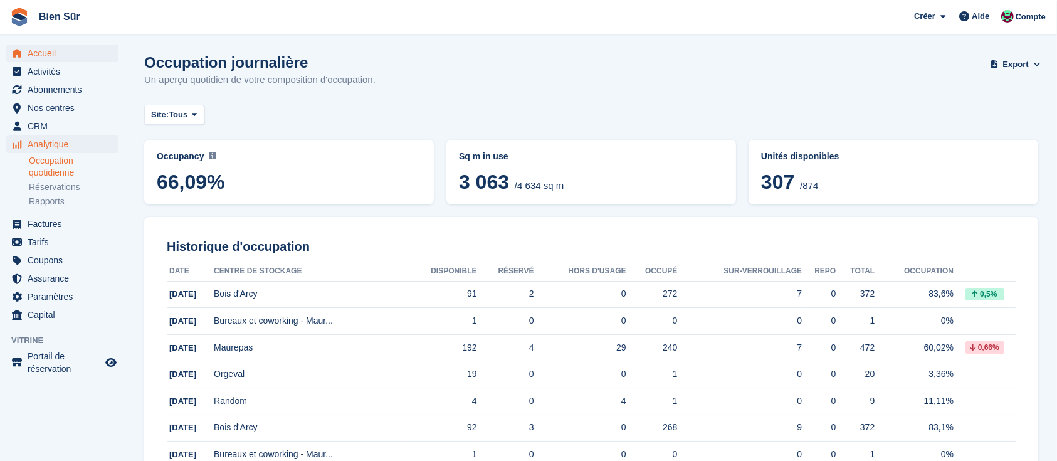 Image resolution: width=1057 pixels, height=461 pixels. Describe the element at coordinates (309, 321) in the screenshot. I see `td: Bureaux et coworking - Maur...` at that location.